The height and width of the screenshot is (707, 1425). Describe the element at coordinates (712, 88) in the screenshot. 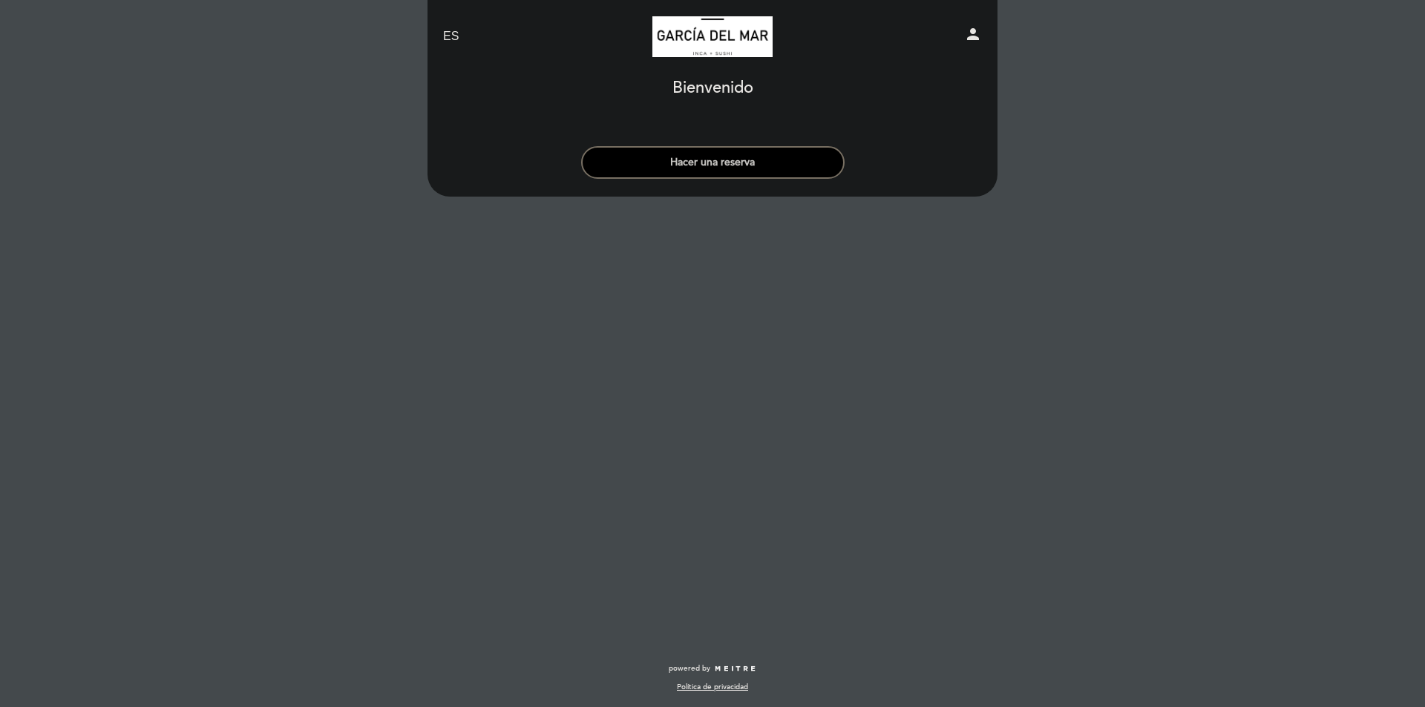

I see `h1: Bienvenido` at that location.